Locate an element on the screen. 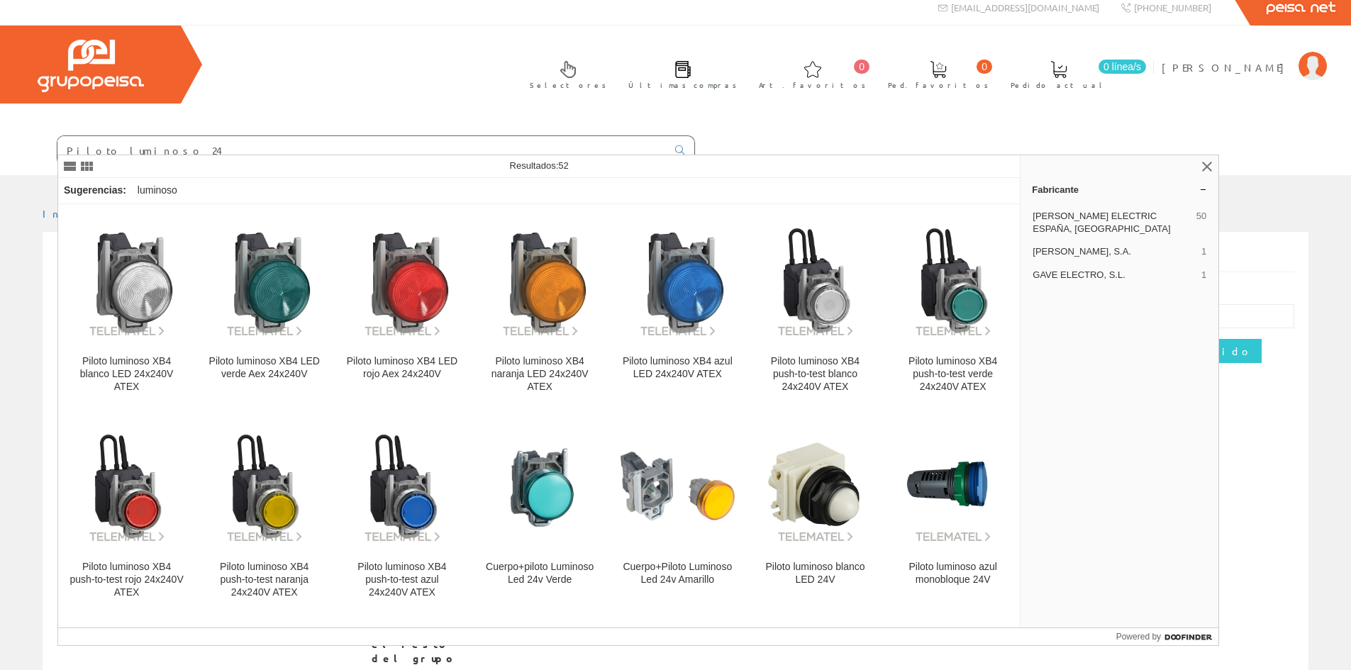 Image resolution: width=1351 pixels, height=670 pixels. span: Pedido actual is located at coordinates (1058, 85).